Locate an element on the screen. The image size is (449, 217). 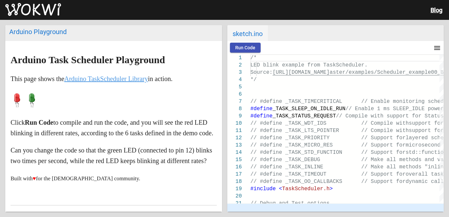
span: TaskScheduler.h is located at coordinates (306, 189).